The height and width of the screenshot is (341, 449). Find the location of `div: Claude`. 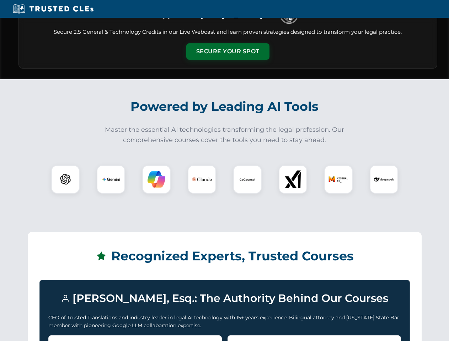

div: Claude is located at coordinates (202, 180).